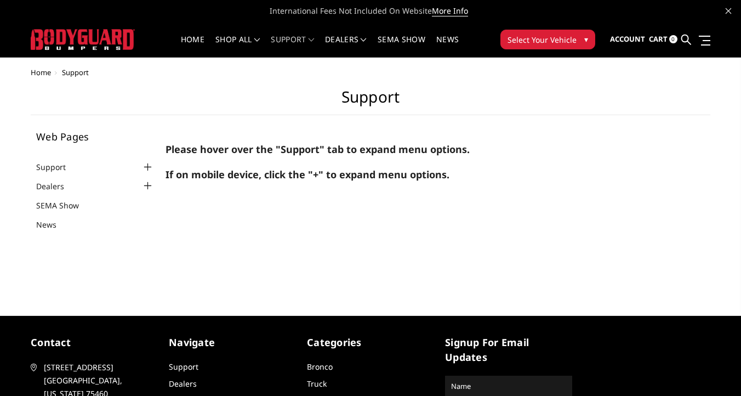 The width and height of the screenshot is (741, 396). Describe the element at coordinates (95, 137) in the screenshot. I see `h5: Web Pages` at that location.